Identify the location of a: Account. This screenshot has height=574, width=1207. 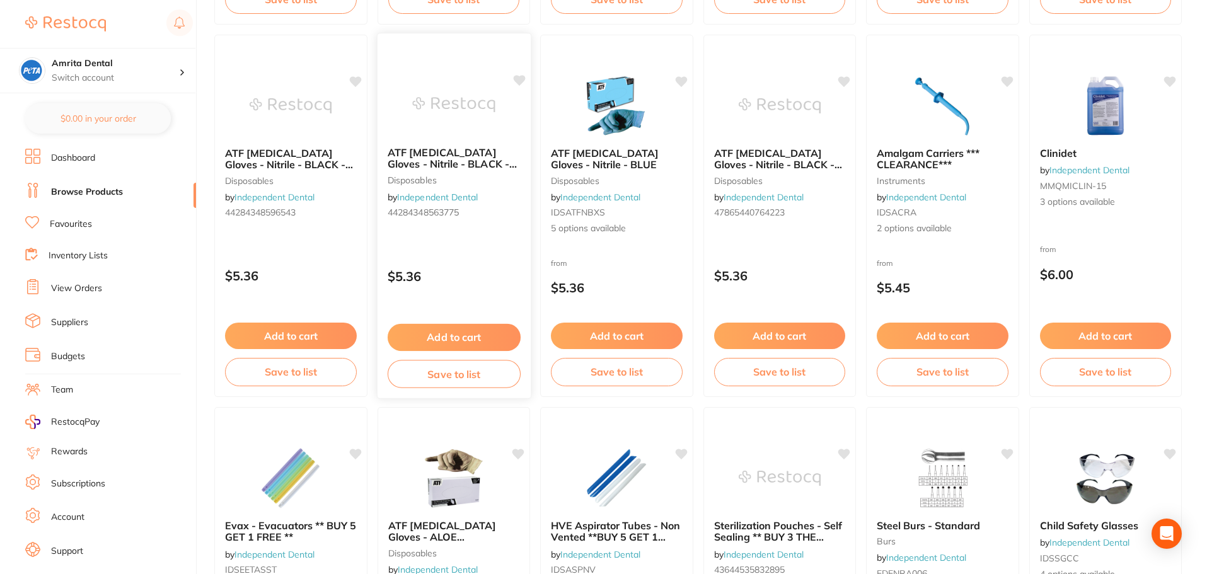
(67, 518).